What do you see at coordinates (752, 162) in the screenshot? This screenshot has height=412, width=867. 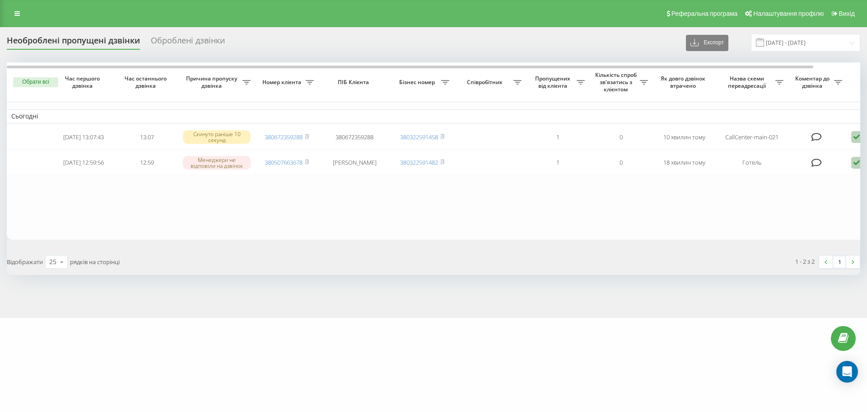 I see `td: Готель` at bounding box center [752, 162].